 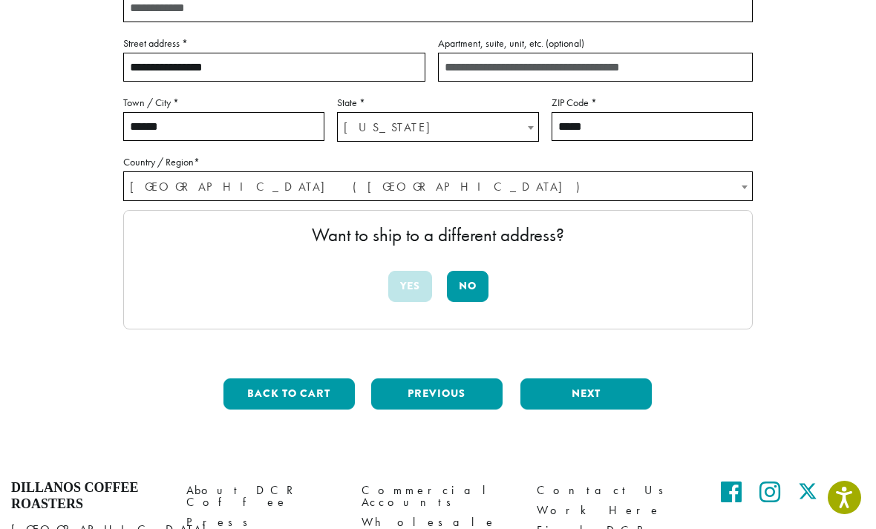 I want to click on label: Street address, so click(x=274, y=43).